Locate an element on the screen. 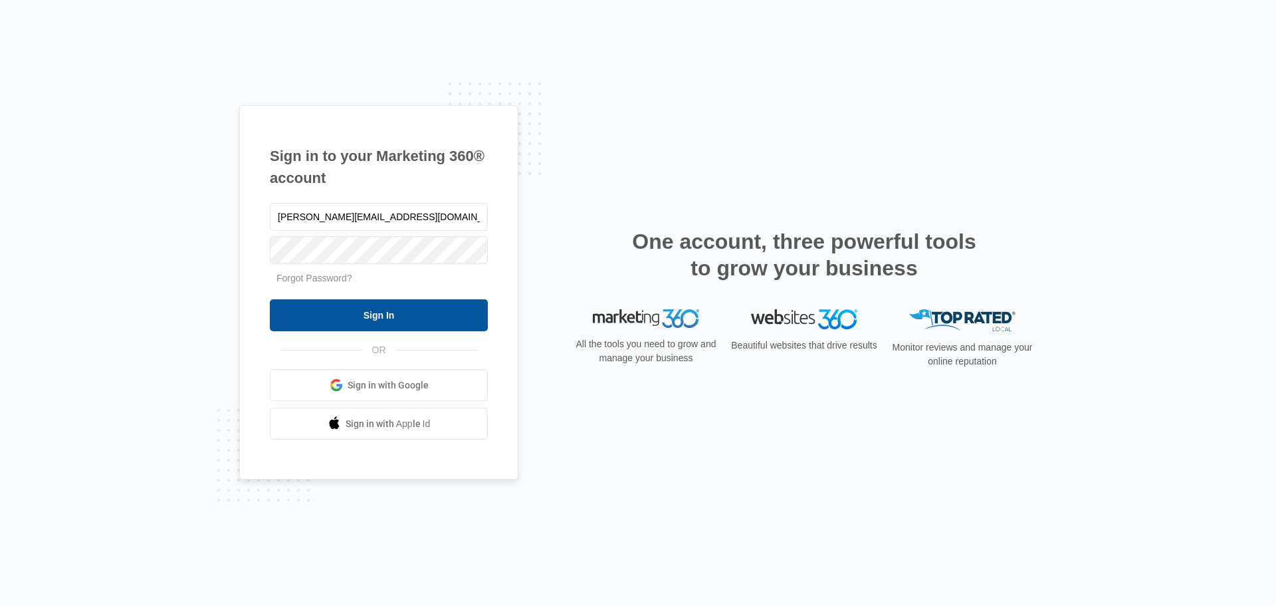 The height and width of the screenshot is (606, 1276). img: Top Rated Local is located at coordinates (962, 320).